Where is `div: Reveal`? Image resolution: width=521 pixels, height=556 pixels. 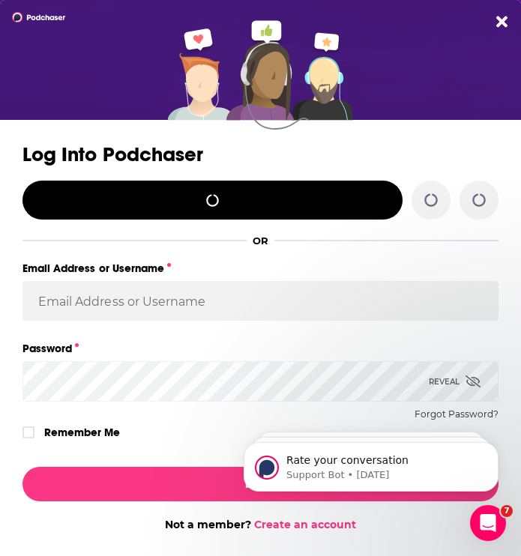 div: Reveal is located at coordinates (454, 382).